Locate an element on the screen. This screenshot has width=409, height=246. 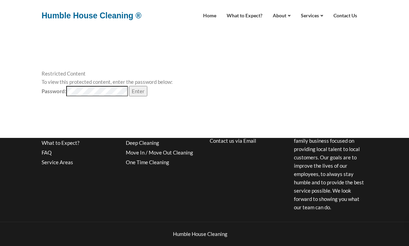
a: Contact Us is located at coordinates (345, 16).